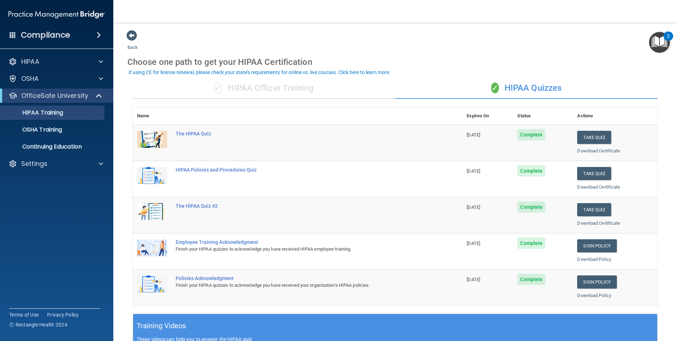 The height and width of the screenshot is (341, 677). I want to click on th: Expires On, so click(488, 116).